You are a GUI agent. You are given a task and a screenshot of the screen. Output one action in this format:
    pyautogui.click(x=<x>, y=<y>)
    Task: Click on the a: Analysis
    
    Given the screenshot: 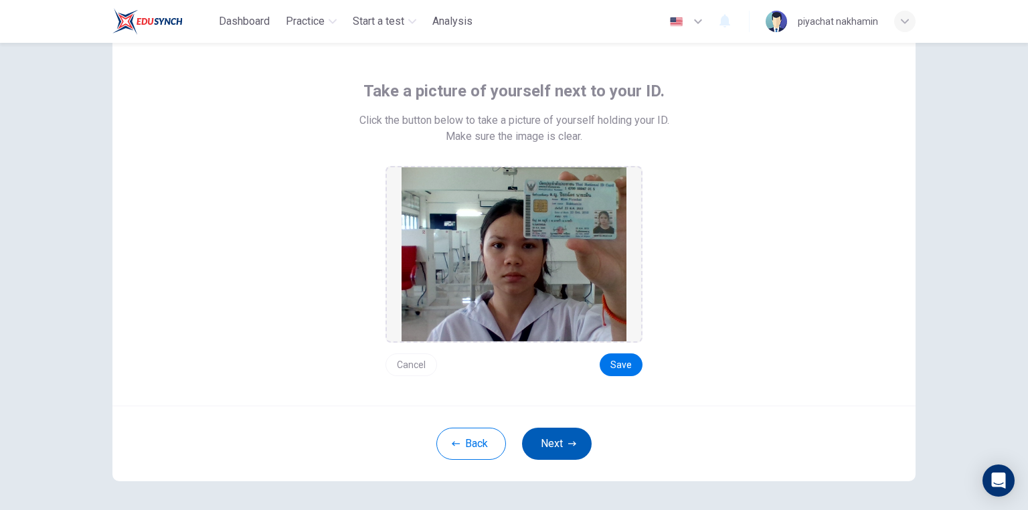 What is the action you would take?
    pyautogui.click(x=452, y=21)
    